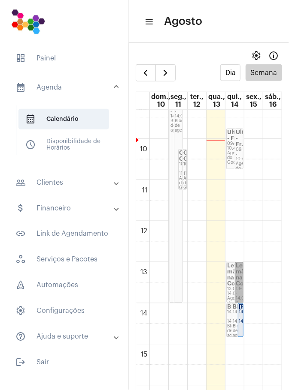  I want to click on div: 11, so click(145, 190).